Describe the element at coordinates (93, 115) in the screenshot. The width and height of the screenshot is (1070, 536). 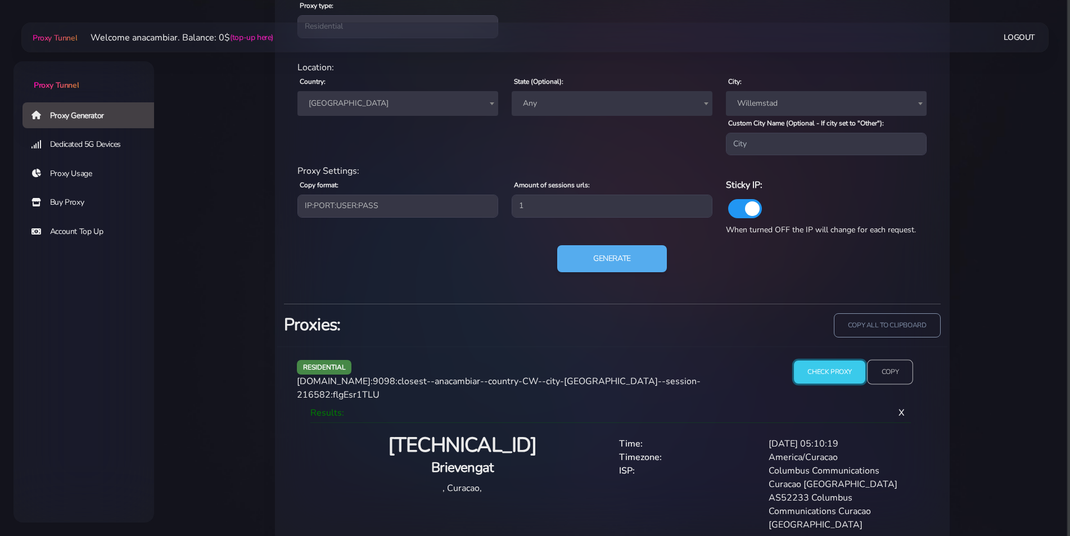
I see `a: Proxy Generator` at that location.